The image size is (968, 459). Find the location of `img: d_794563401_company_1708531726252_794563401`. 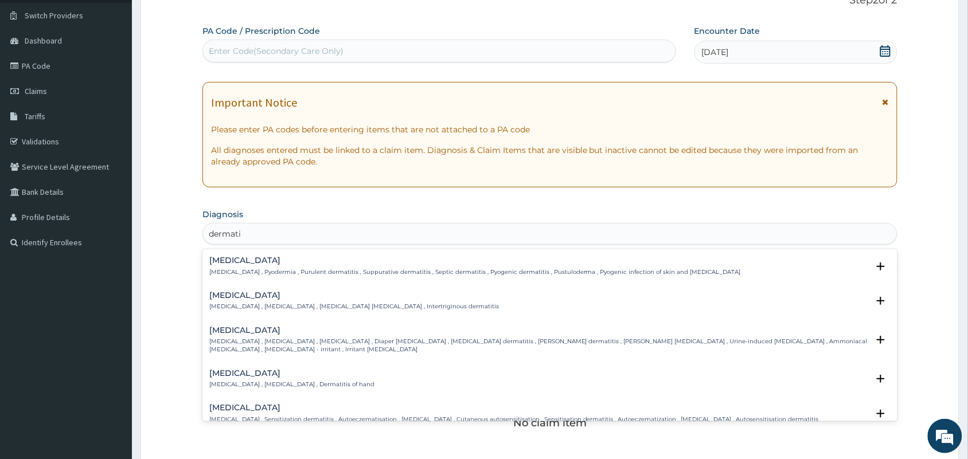

img: d_794563401_company_1708531726252_794563401 is located at coordinates (34, 72).